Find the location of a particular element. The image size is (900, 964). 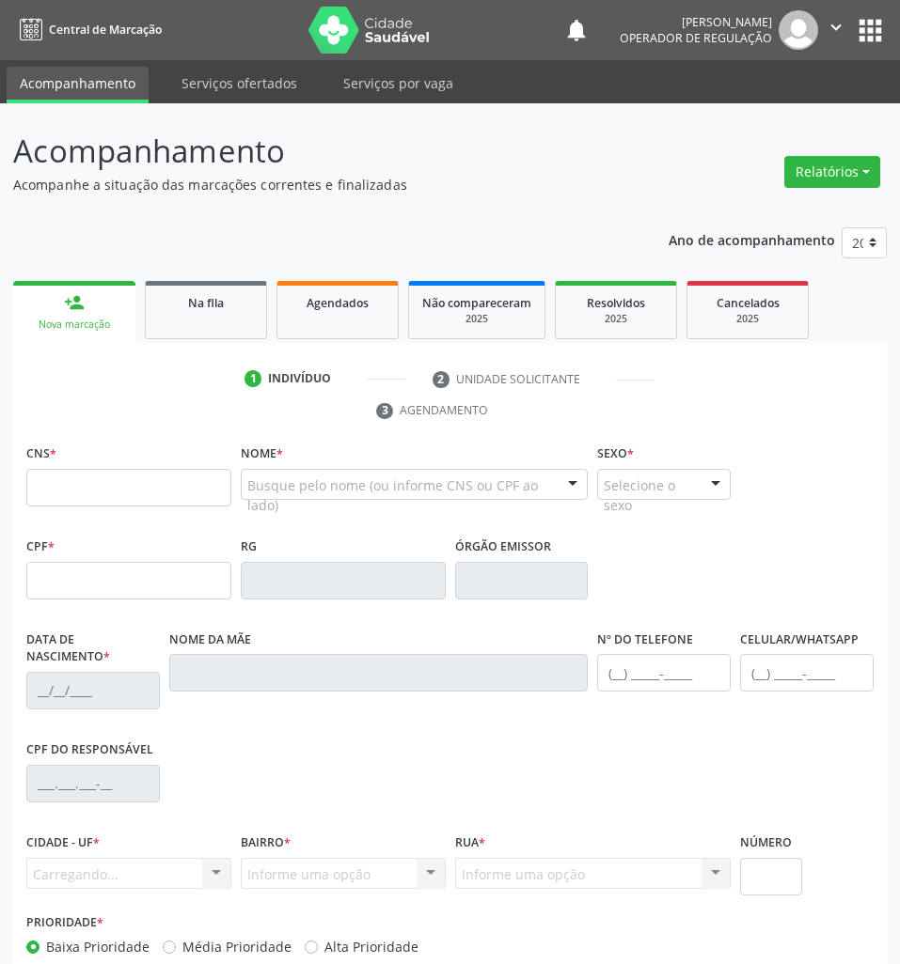

span: Não compareceram is located at coordinates (477, 303).